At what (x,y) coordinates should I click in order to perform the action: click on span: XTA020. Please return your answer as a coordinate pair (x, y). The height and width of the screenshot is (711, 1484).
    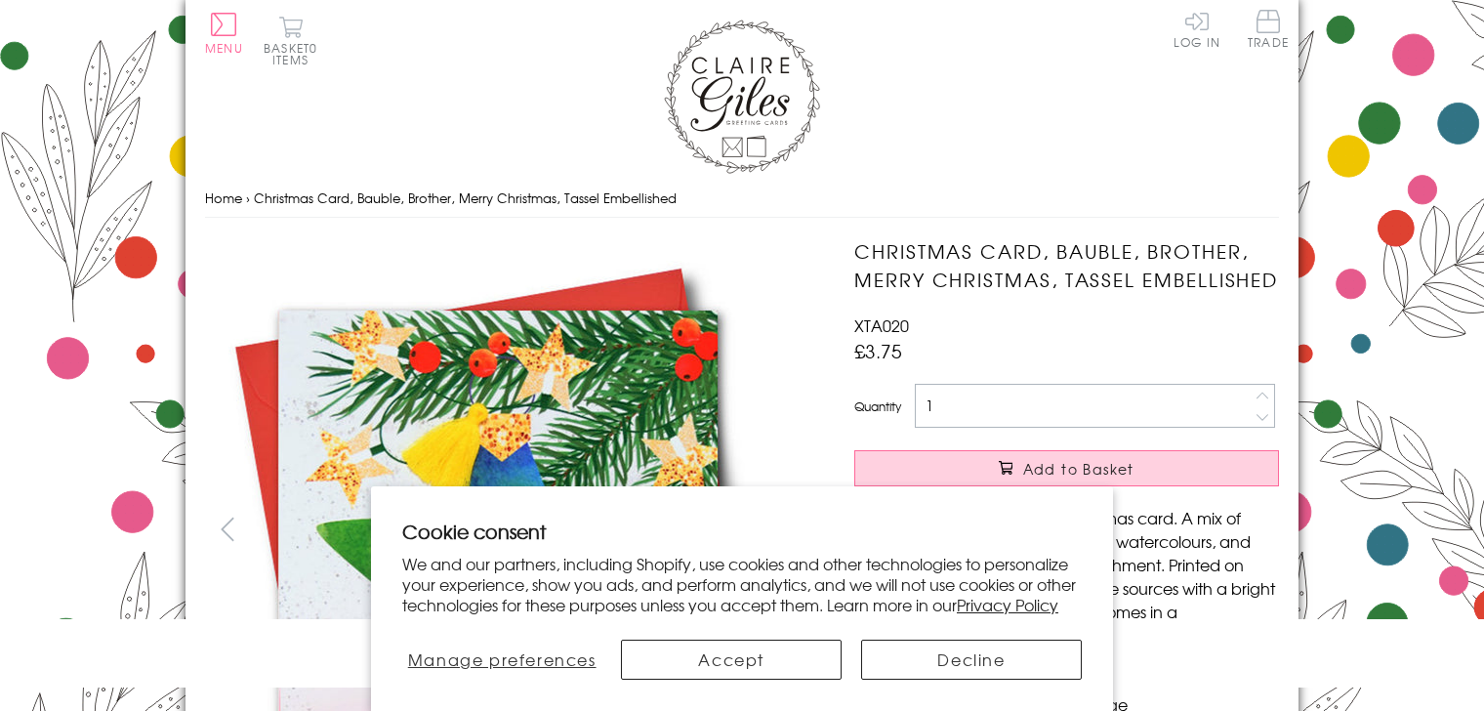
    Looking at the image, I should click on (882, 325).